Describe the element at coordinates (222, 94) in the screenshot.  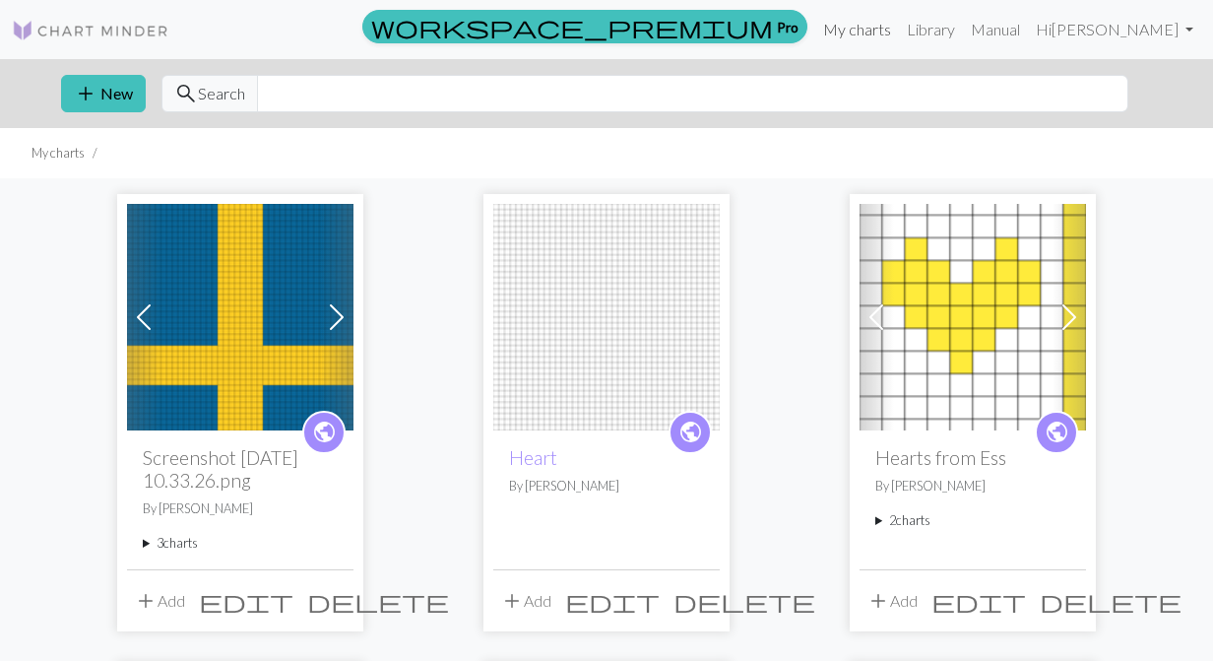
I see `span: Search` at that location.